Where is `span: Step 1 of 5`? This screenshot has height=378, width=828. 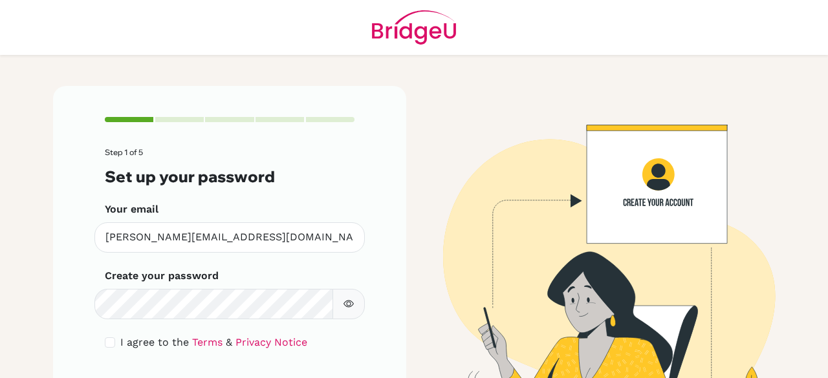
span: Step 1 of 5 is located at coordinates (123, 152).